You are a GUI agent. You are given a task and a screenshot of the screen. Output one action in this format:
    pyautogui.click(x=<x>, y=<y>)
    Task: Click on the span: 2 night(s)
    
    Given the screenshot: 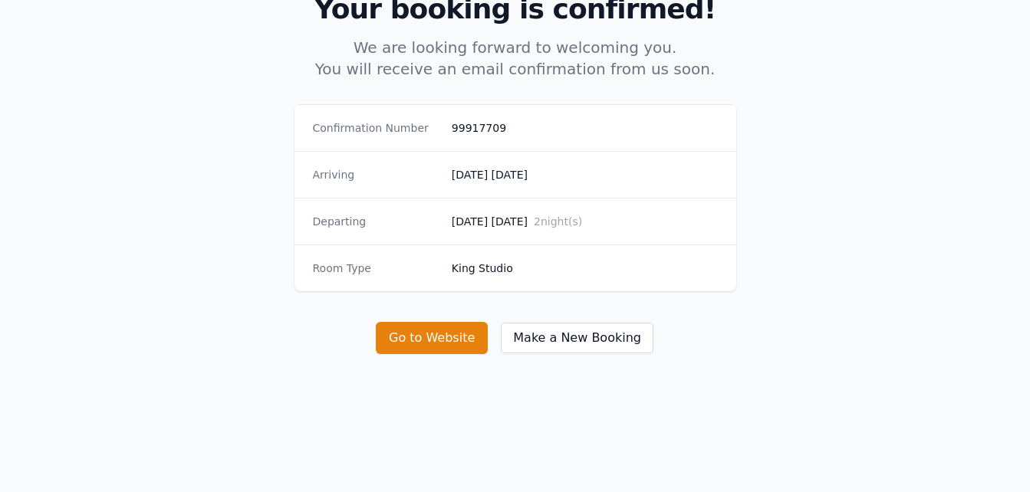 What is the action you would take?
    pyautogui.click(x=557, y=222)
    